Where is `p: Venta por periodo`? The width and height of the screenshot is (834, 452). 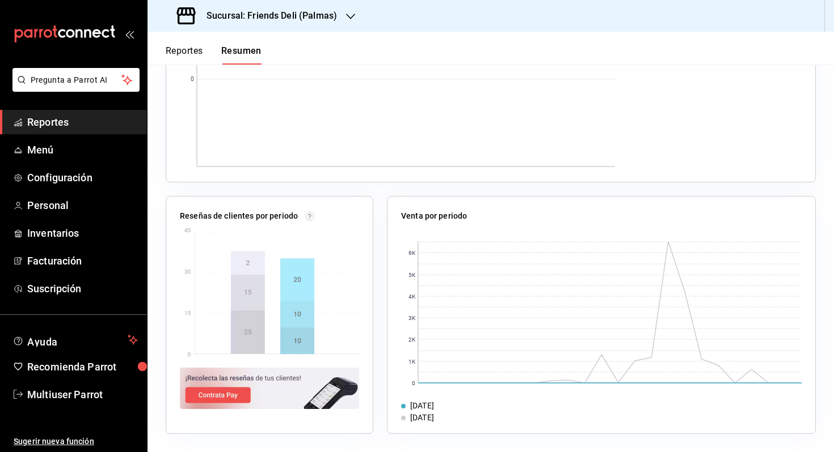
p: Venta por periodo is located at coordinates (434, 216).